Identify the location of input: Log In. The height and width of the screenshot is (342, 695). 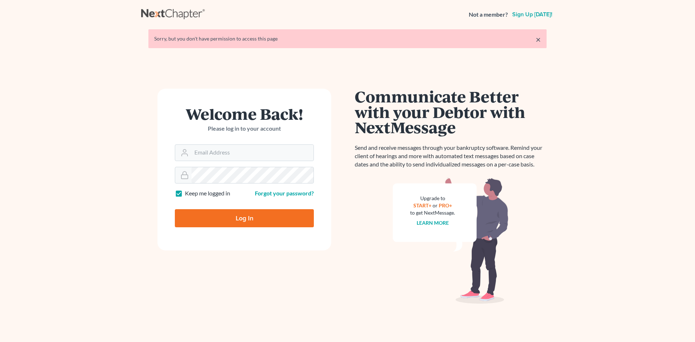
(244, 218).